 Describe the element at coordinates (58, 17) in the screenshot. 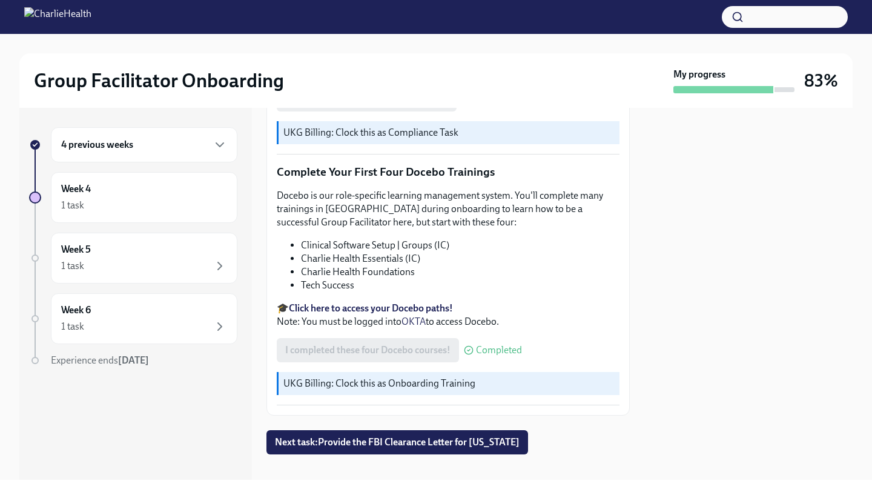

I see `img: CharlieHealth` at that location.